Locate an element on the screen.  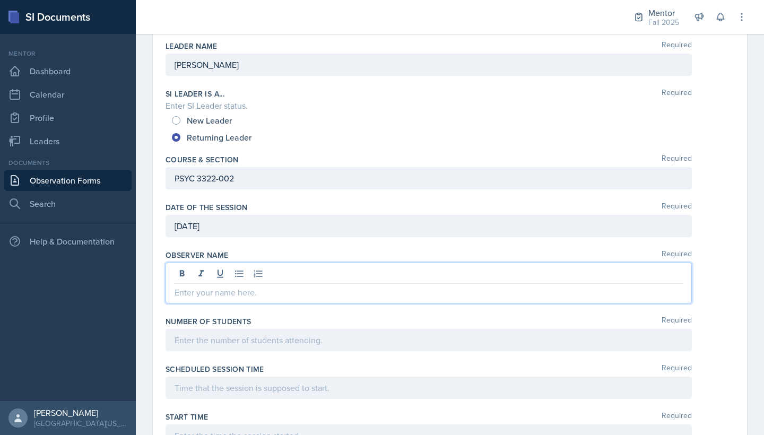
span: Returning Leader is located at coordinates (219, 137).